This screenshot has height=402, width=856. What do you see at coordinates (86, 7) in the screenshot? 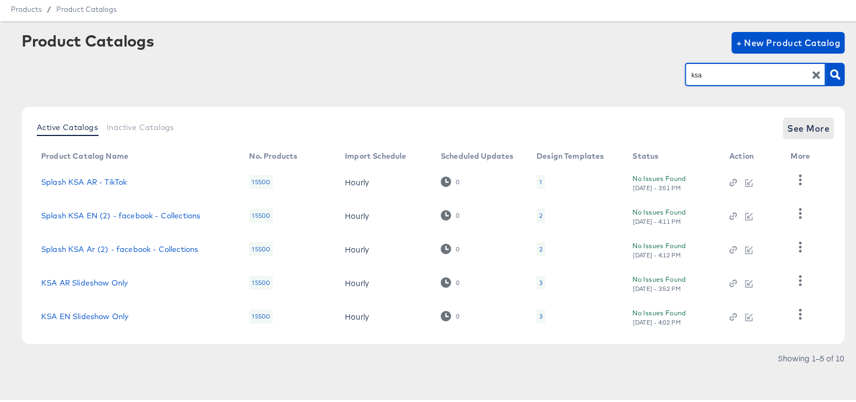
I see `a: Product Catalogs` at bounding box center [86, 7].